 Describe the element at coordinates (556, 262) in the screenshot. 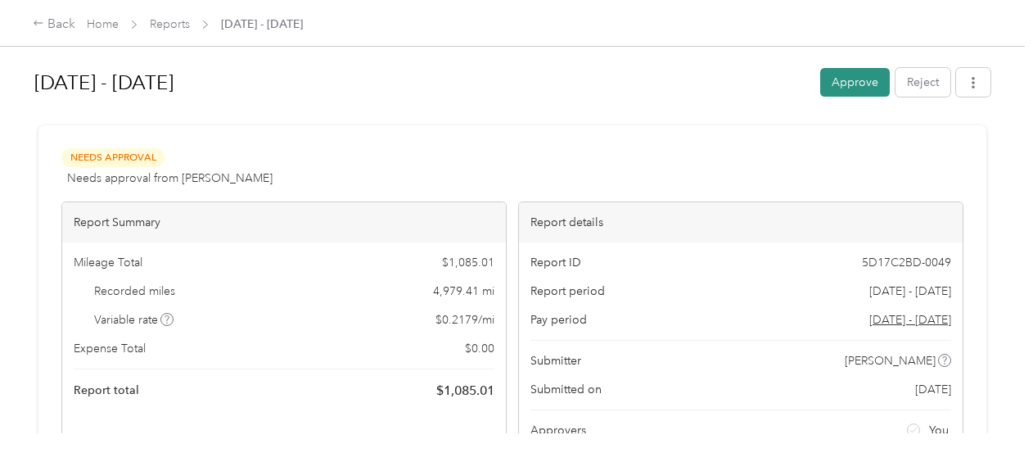

I see `span: Report ID` at that location.